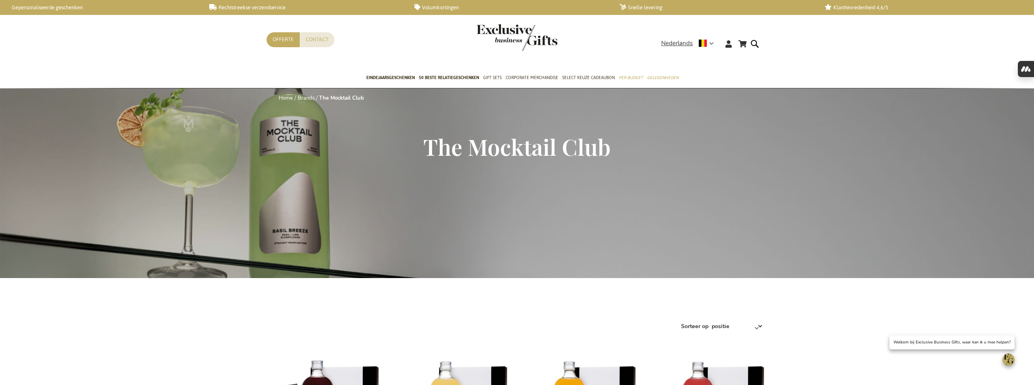  I want to click on a: Corporate Merchandise, so click(532, 78).